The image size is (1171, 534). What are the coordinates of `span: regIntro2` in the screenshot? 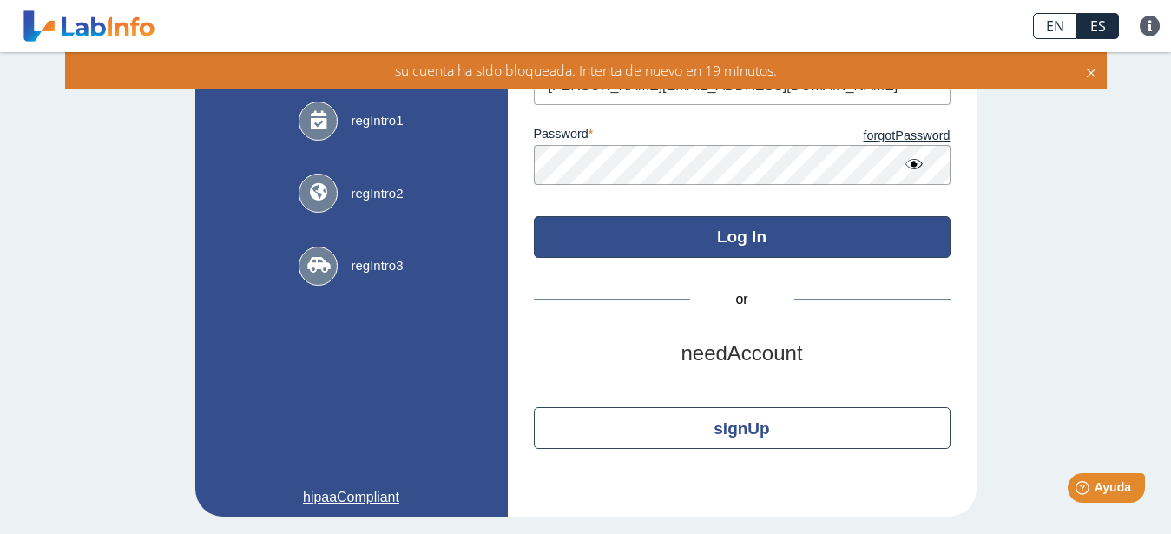 It's located at (377, 194).